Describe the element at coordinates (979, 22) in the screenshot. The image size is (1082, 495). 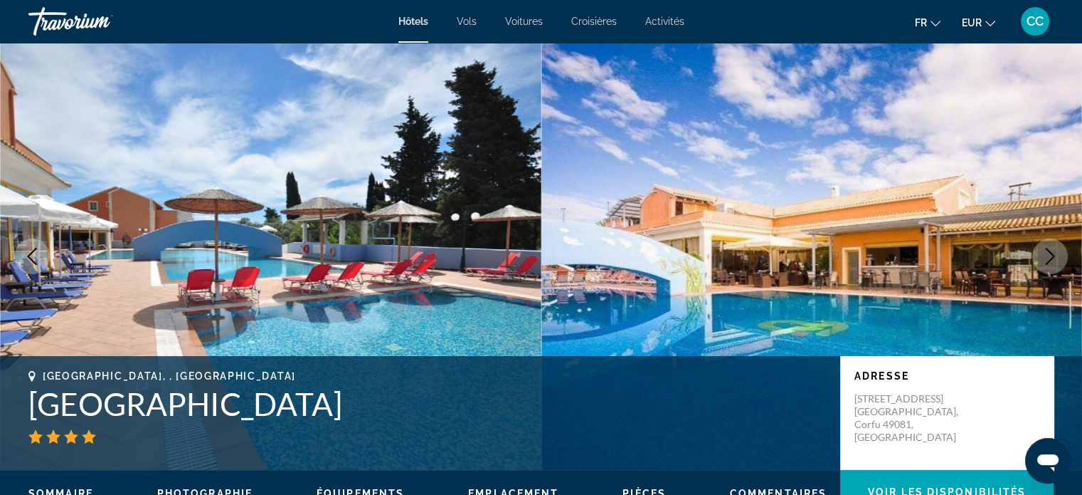
I see `button: Change currency` at that location.